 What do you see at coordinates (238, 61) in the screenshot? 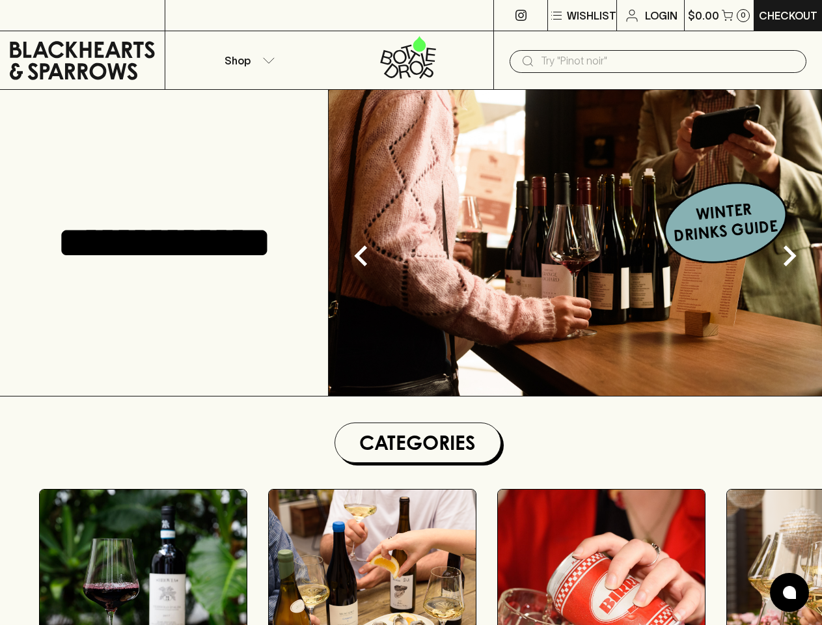
I see `p: Shop` at bounding box center [238, 61].